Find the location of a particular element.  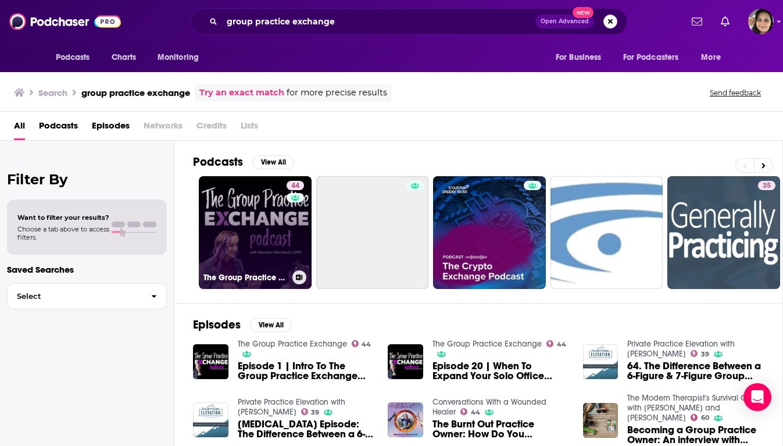

img: Becoming a Group Practice Owner: An interview with Maureen Werrbach of The Group Practice Exchang... is located at coordinates (600, 420).